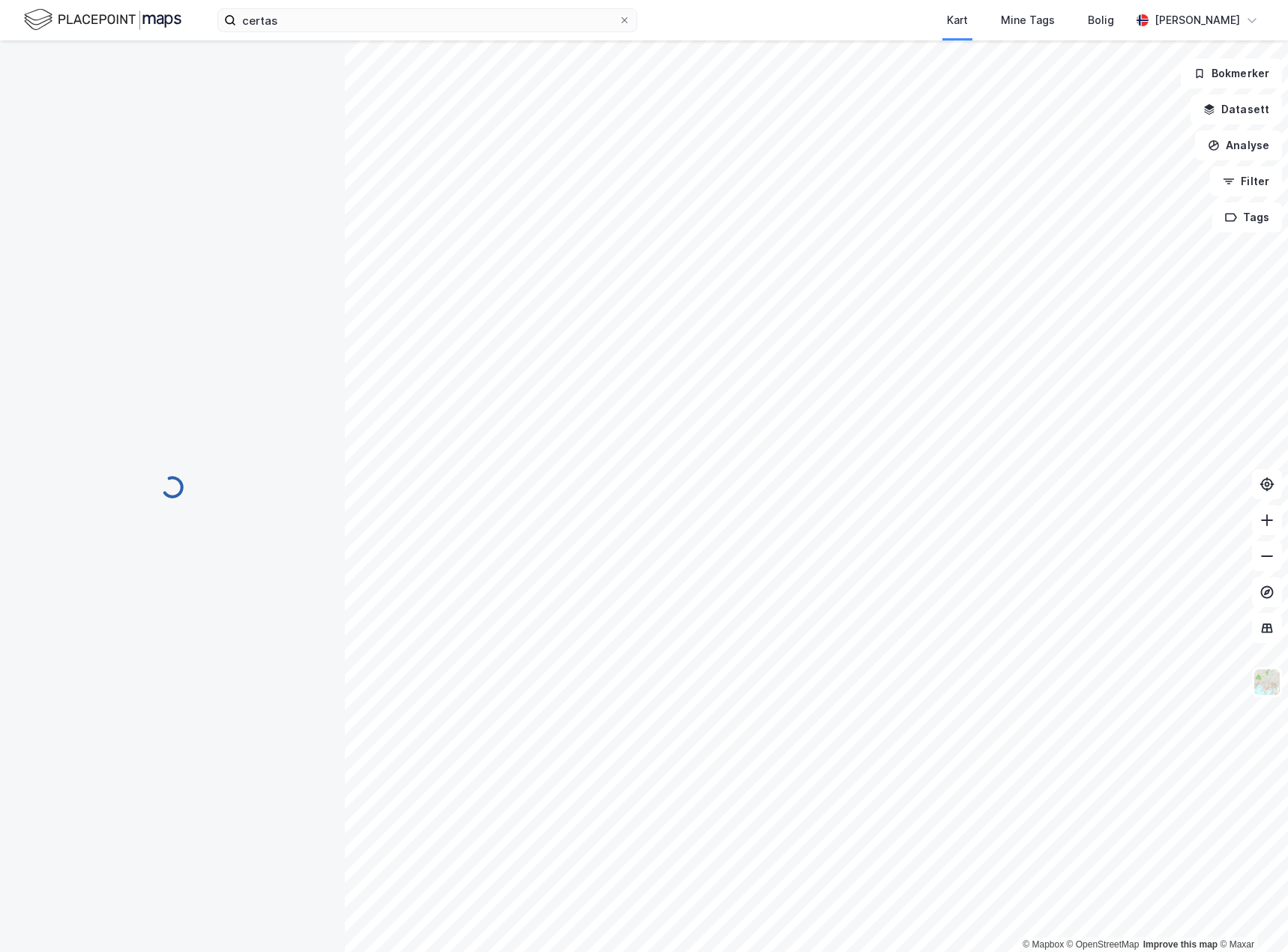 Image resolution: width=1288 pixels, height=952 pixels. What do you see at coordinates (103, 20) in the screenshot?
I see `img: logo.f888ab2527a4732fd821a326f86c7f29.svg` at bounding box center [103, 20].